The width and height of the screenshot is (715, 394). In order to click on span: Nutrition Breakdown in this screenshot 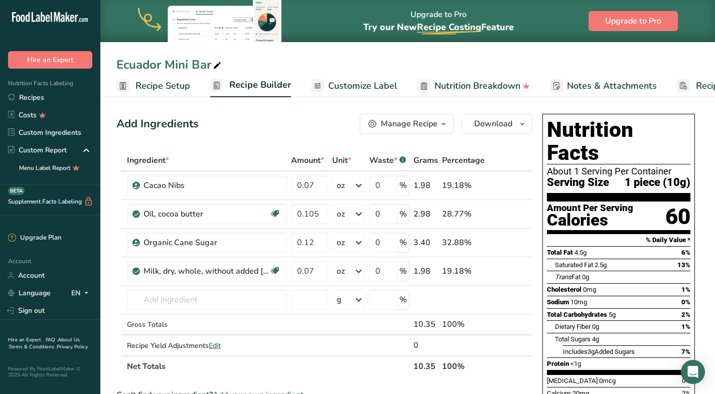, I will do `click(477, 86)`.